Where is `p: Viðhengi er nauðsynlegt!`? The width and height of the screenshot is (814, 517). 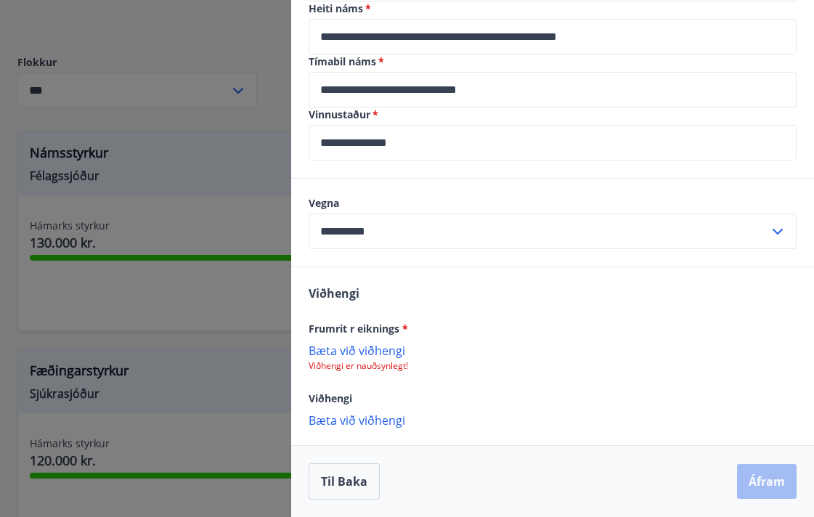 p: Viðhengi er nauðsynlegt! is located at coordinates (553, 366).